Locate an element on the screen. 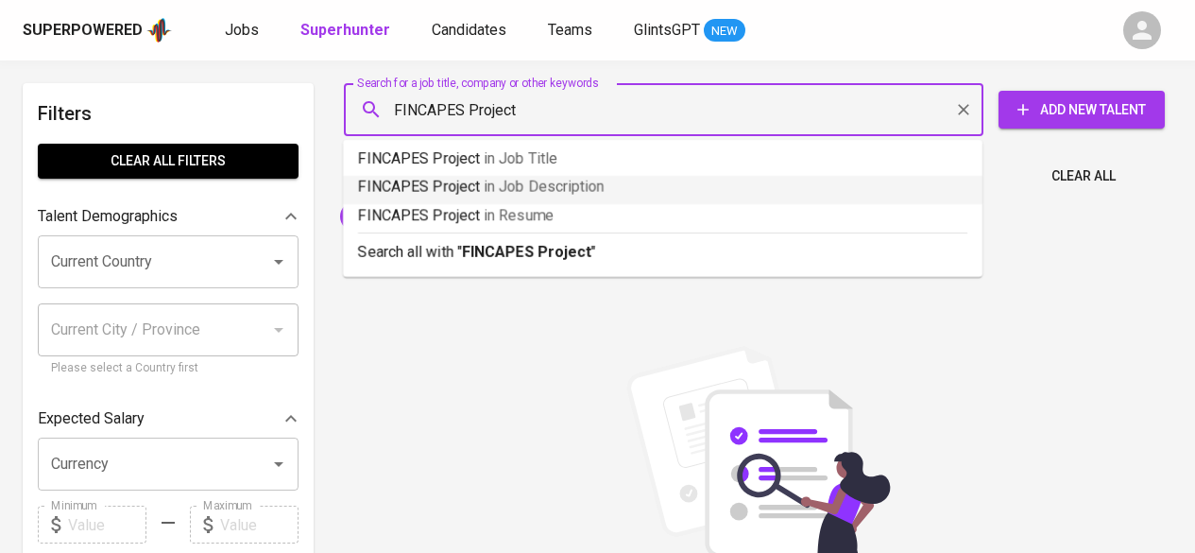 This screenshot has width=1195, height=553. a: Superhunter is located at coordinates (347, 30).